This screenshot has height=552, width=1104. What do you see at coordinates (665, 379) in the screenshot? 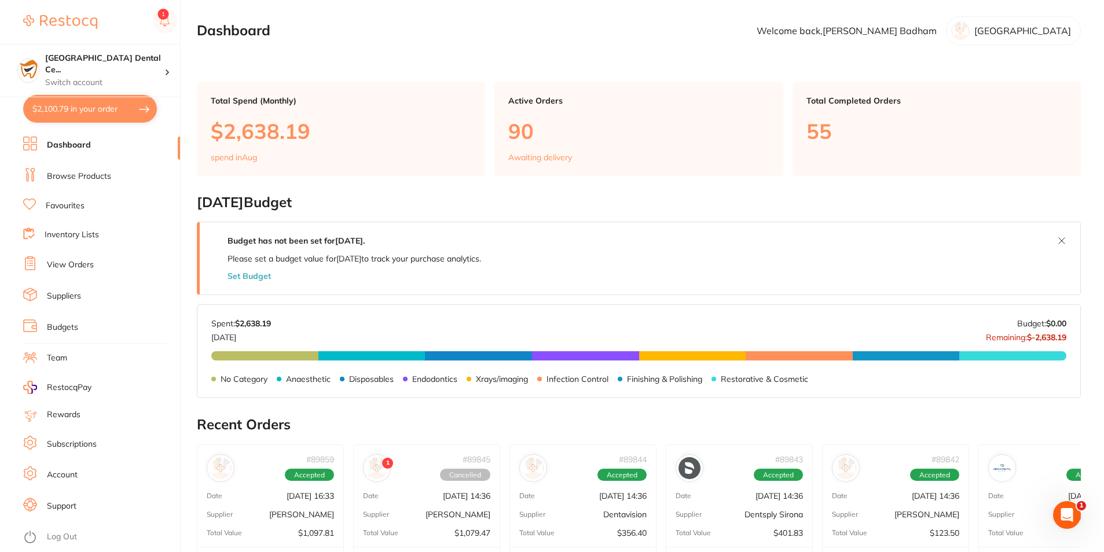
I see `p: Finishing & Polishing` at bounding box center [665, 379].